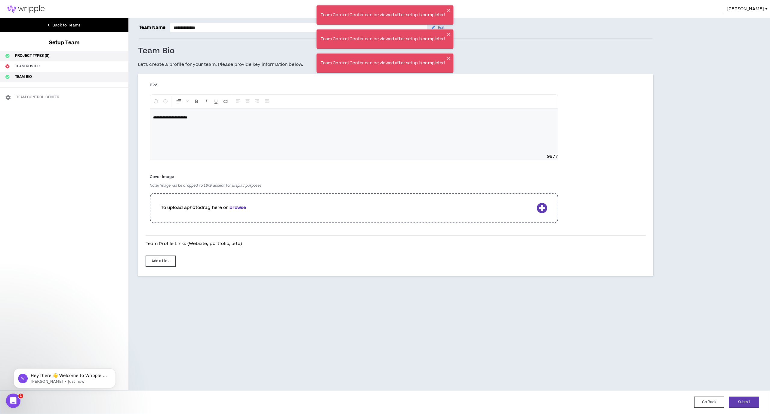  What do you see at coordinates (197, 101) in the screenshot?
I see `button: Format Bold` at bounding box center [197, 101].